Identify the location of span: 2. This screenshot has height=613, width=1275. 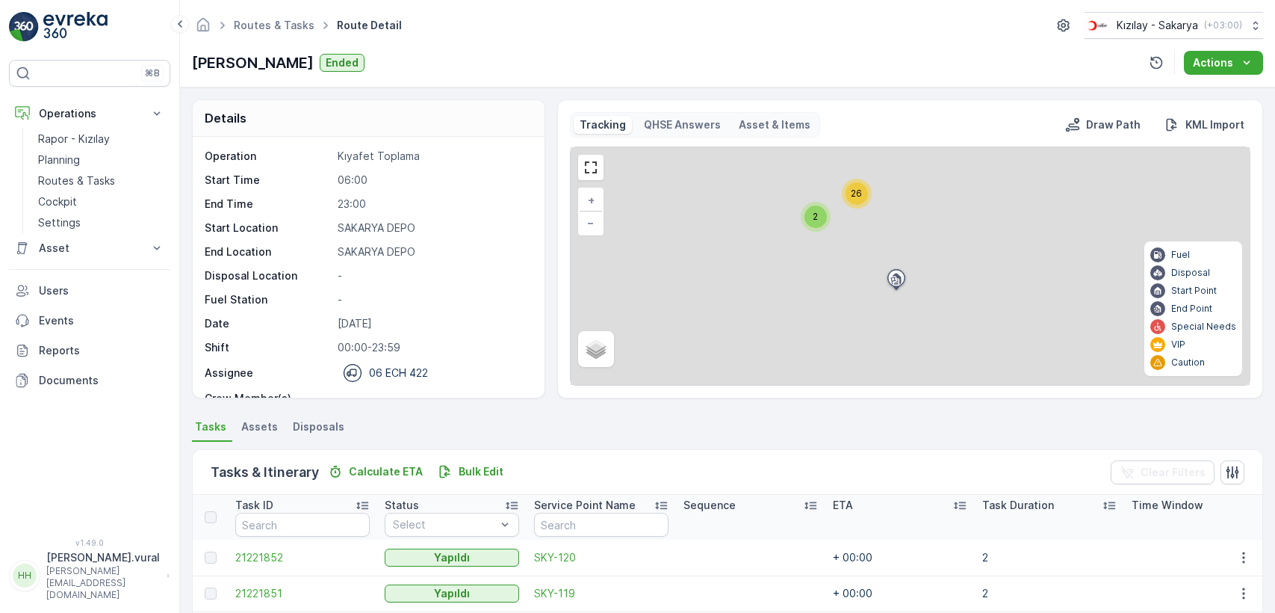
(815, 216).